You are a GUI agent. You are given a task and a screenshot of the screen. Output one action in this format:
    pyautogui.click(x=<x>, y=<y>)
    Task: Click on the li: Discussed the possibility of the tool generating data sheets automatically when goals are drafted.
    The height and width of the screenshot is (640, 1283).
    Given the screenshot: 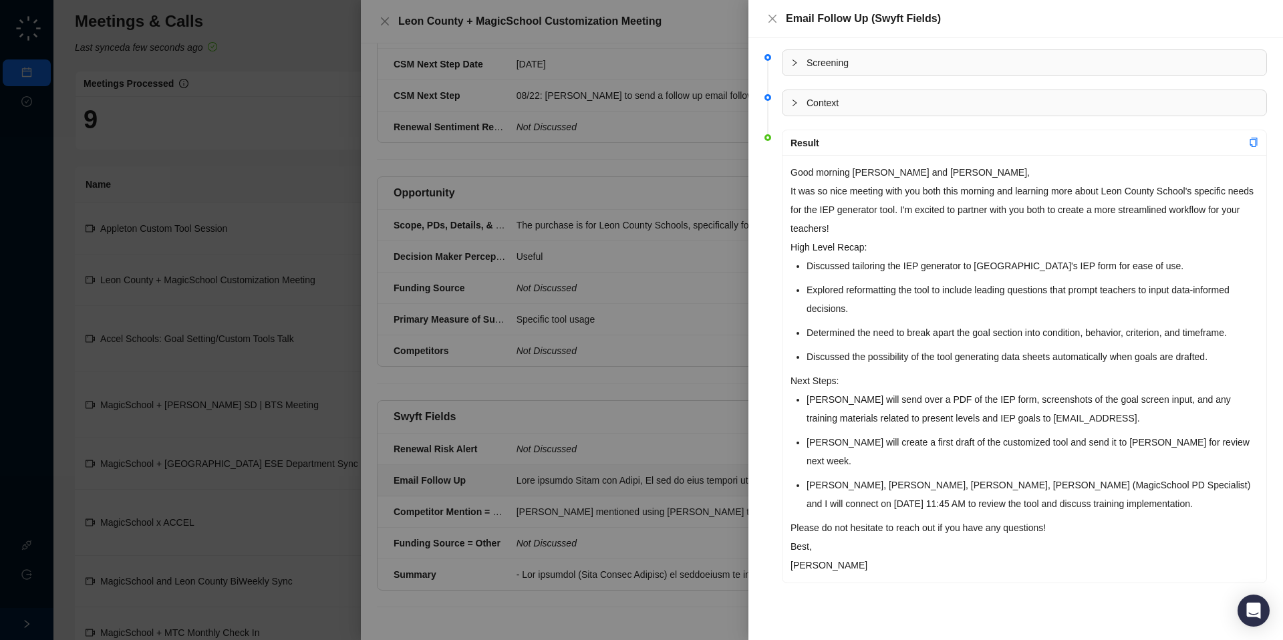 What is the action you would take?
    pyautogui.click(x=1033, y=357)
    